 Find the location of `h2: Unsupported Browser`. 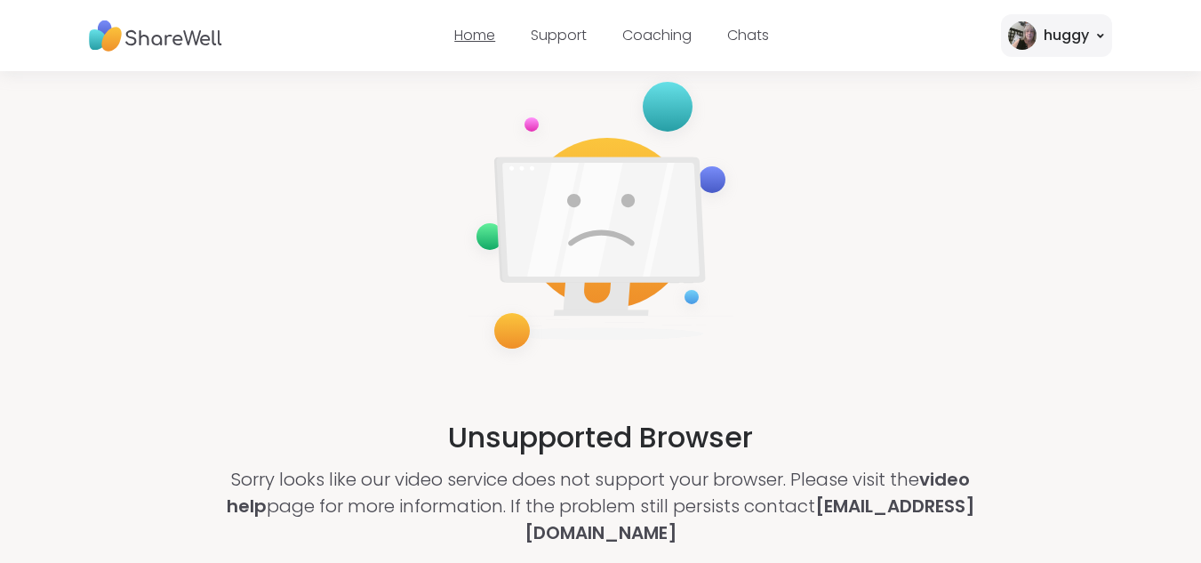

h2: Unsupported Browser is located at coordinates (600, 437).